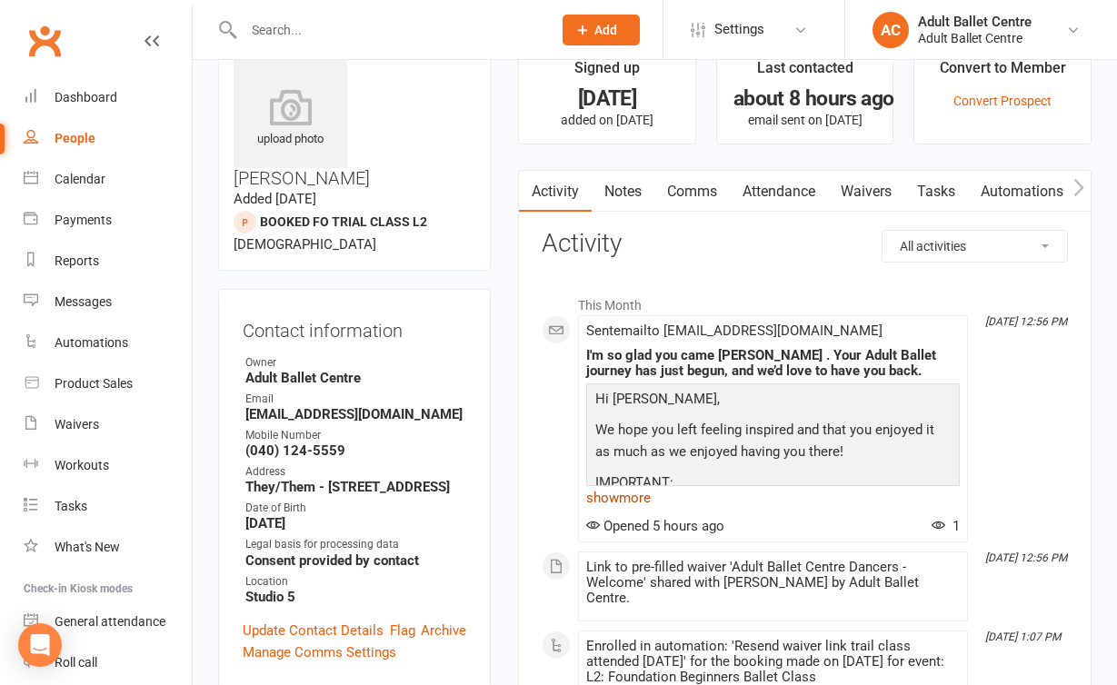 This screenshot has width=1117, height=685. I want to click on div: Date of Birth, so click(355, 508).